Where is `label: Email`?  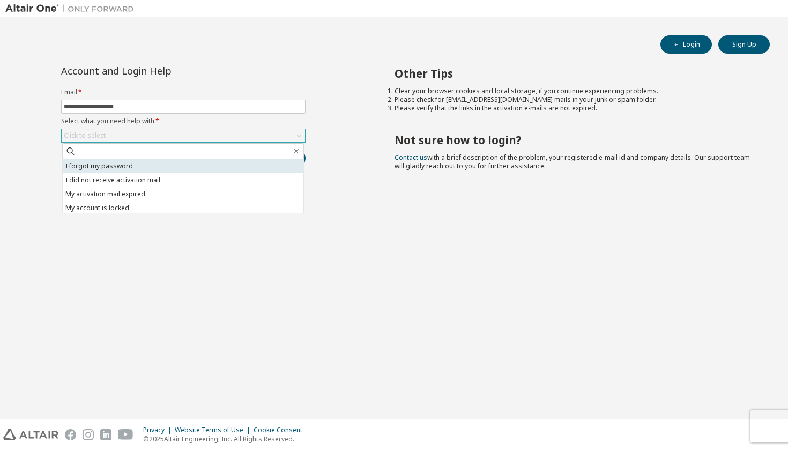
label: Email is located at coordinates (183, 92).